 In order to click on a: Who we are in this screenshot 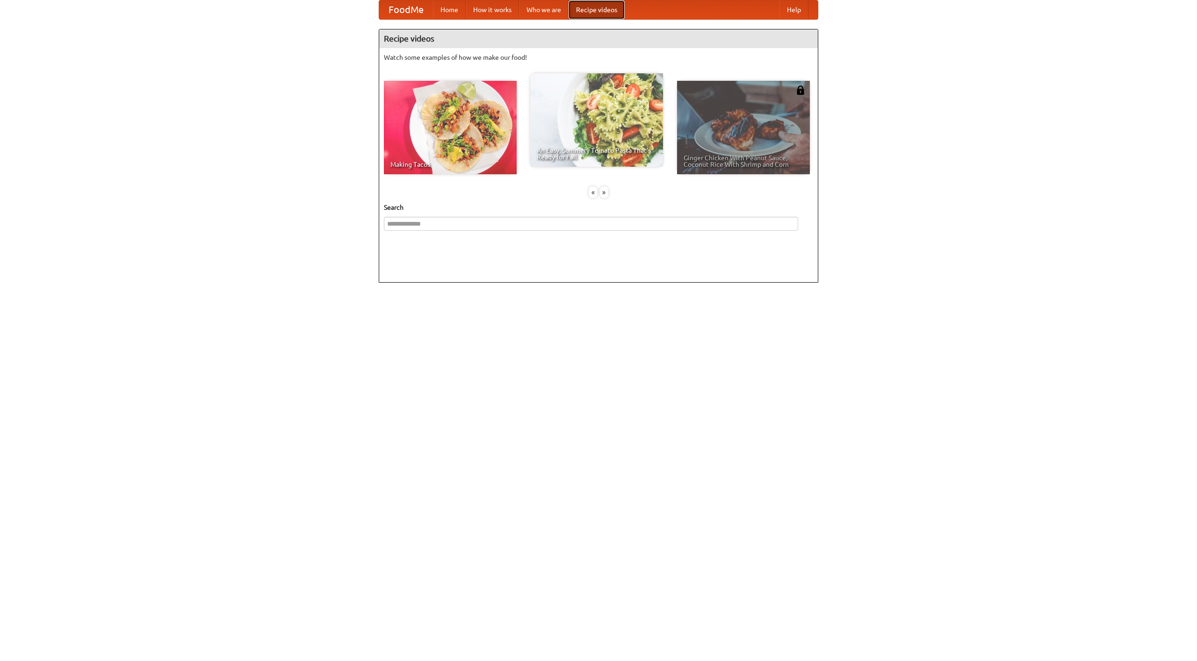, I will do `click(544, 10)`.